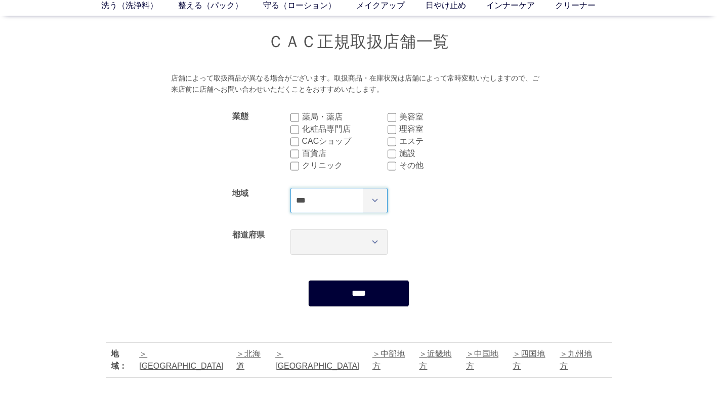 Image resolution: width=717 pixels, height=396 pixels. Describe the element at coordinates (240, 116) in the screenshot. I see `label: 業態` at that location.